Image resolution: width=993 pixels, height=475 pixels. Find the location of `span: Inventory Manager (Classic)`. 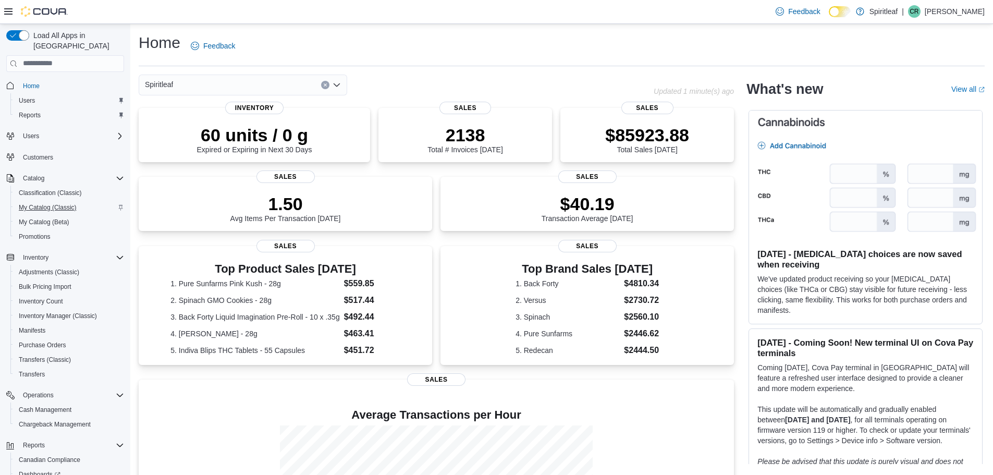

span: Inventory Manager (Classic) is located at coordinates (69, 316).